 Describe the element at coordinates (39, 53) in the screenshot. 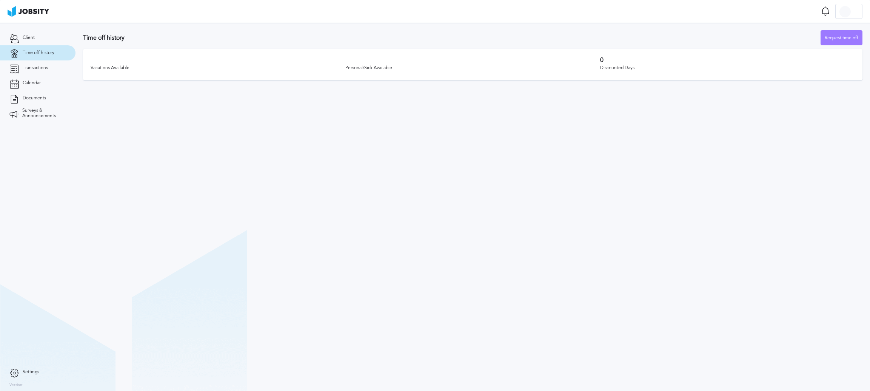

I see `span: Time off history` at that location.